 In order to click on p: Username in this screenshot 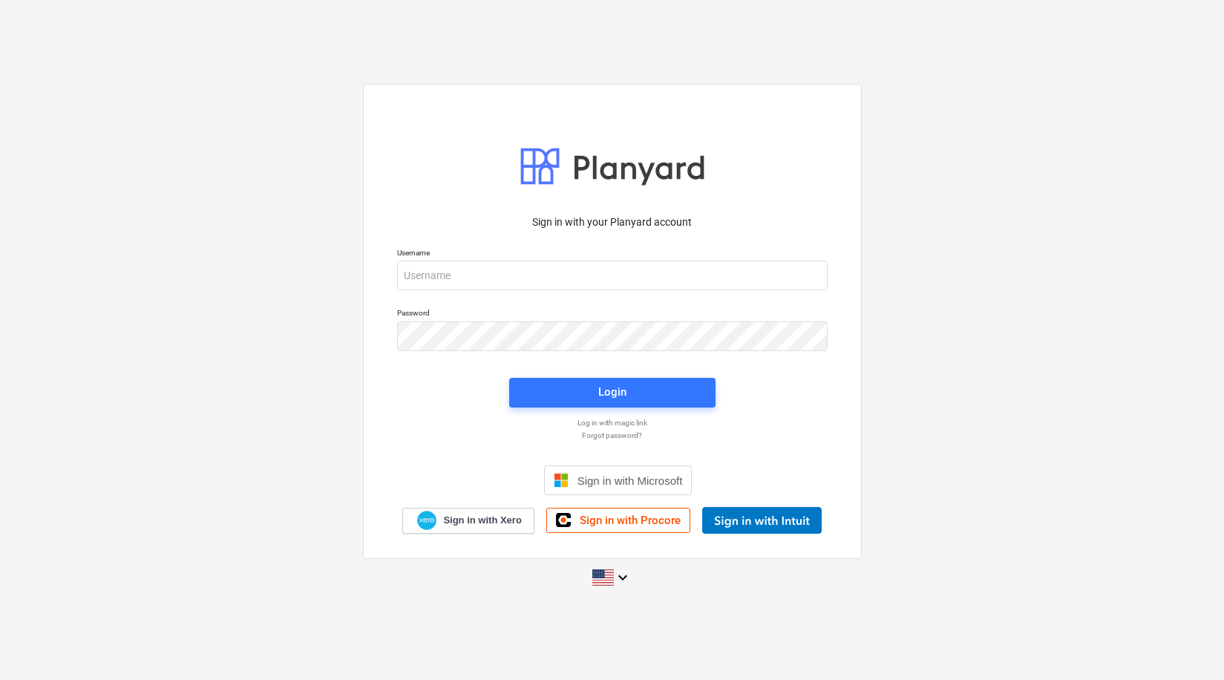, I will do `click(613, 254)`.